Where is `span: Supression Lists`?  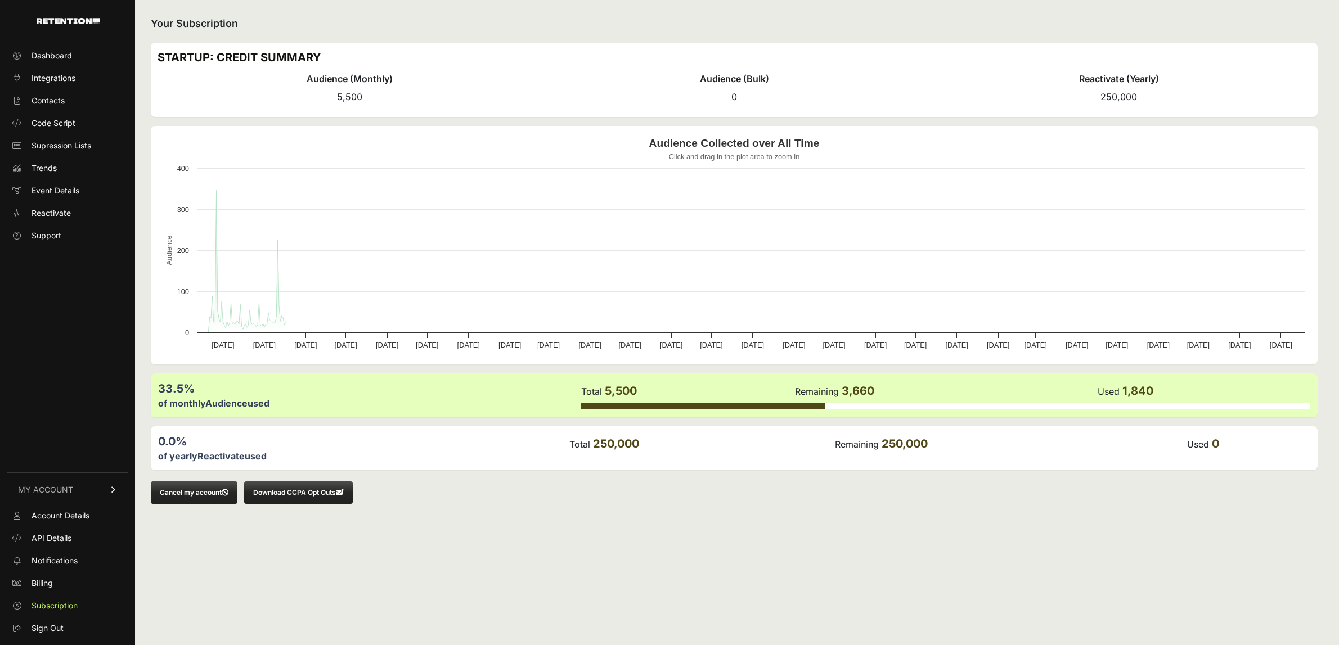
span: Supression Lists is located at coordinates (61, 146).